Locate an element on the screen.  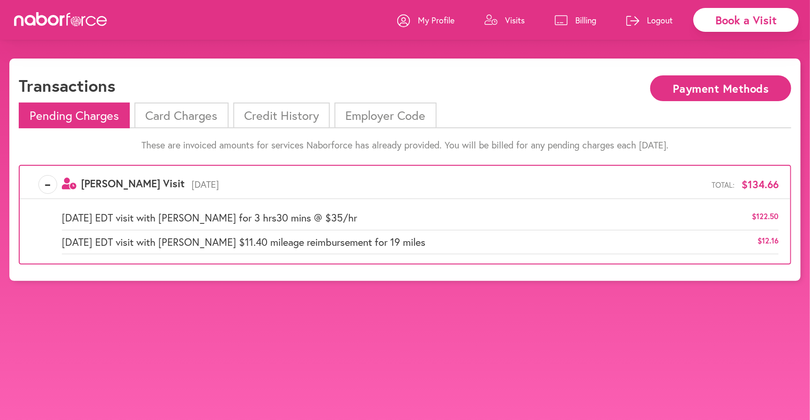
a: My Profile is located at coordinates (426, 20).